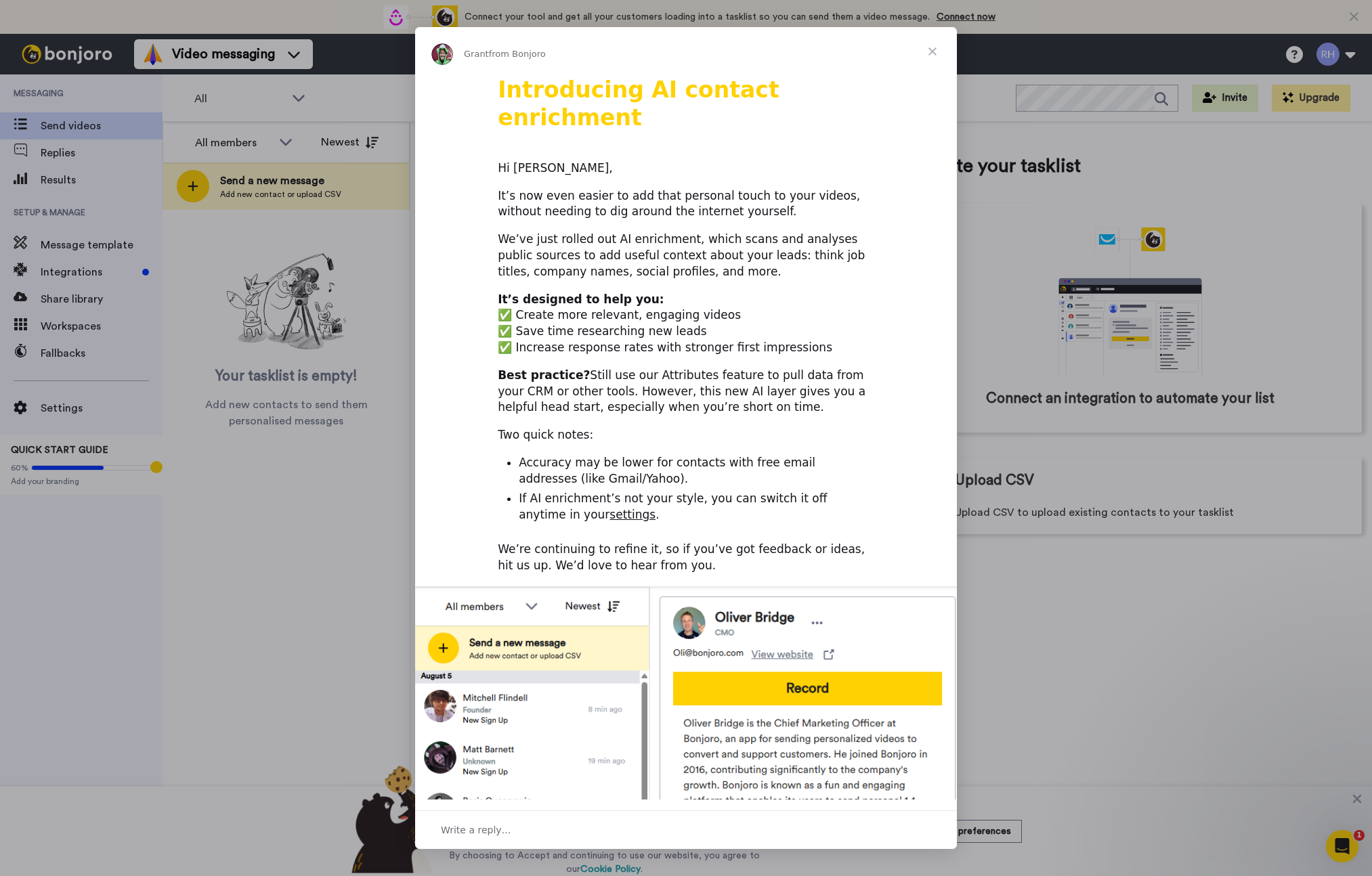 This screenshot has height=876, width=1372. What do you see at coordinates (476, 830) in the screenshot?
I see `span: Write a reply…` at bounding box center [476, 830].